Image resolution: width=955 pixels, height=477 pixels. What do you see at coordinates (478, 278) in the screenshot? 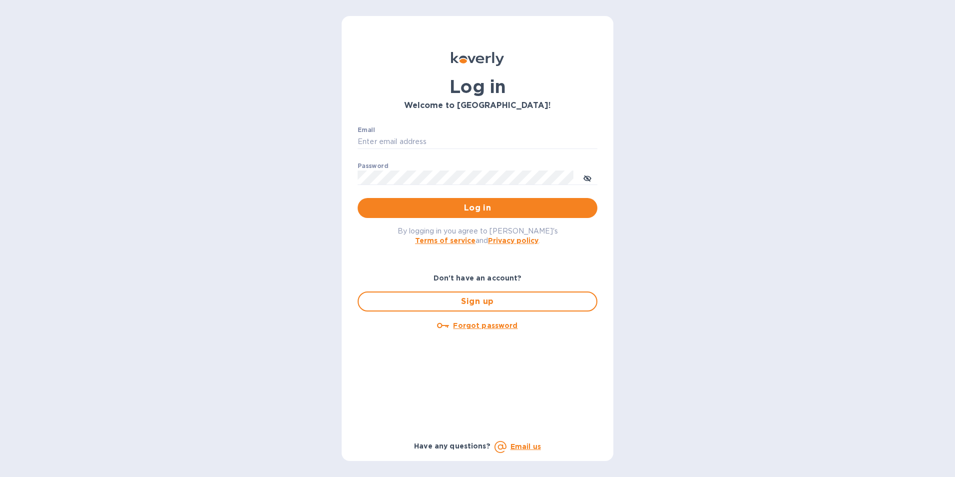
I see `b: Don't have an account?` at bounding box center [478, 278].